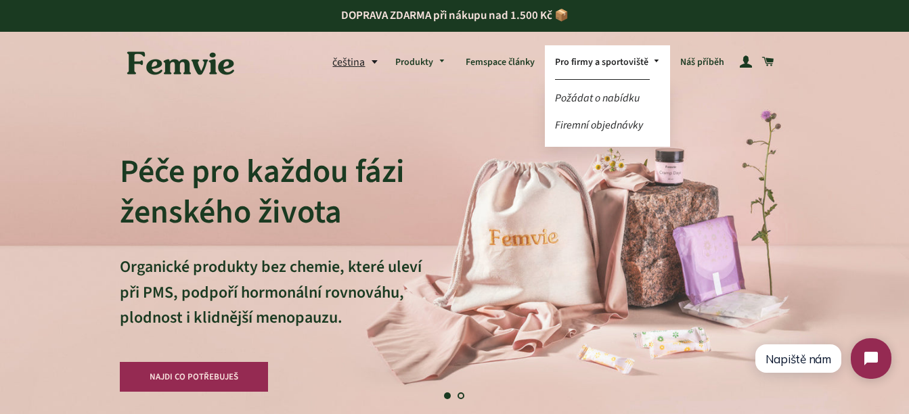 The image size is (909, 414). Describe the element at coordinates (271, 305) in the screenshot. I see `p: Organické produkty bez chemie, které uleví při PMS, podpoří hormonální rovnováhu, plodnost i klid...` at that location.